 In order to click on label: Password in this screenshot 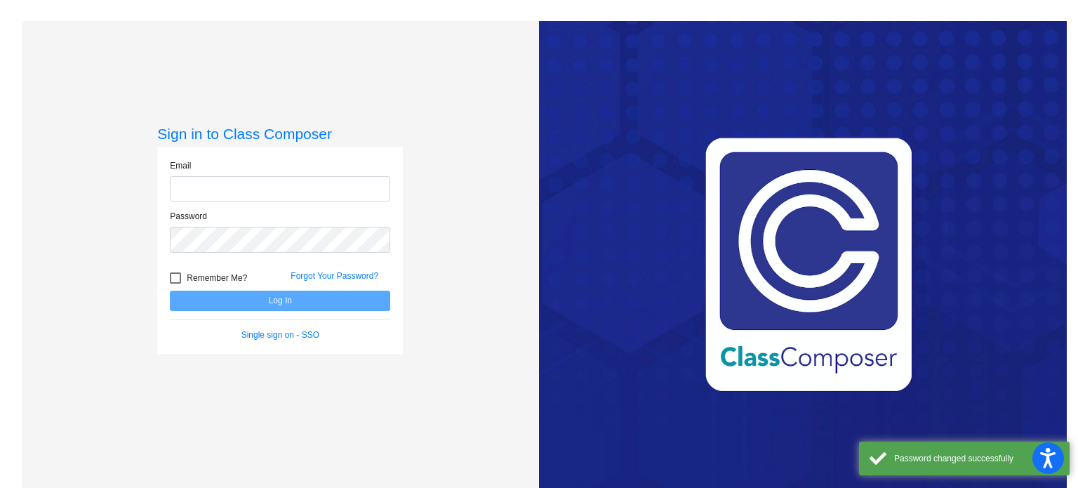, I will do `click(188, 216)`.